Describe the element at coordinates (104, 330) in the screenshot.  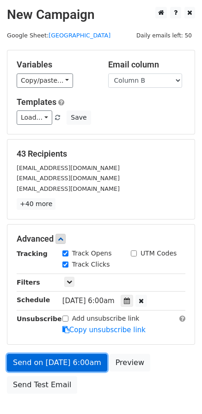
I see `a: Copy unsubscribe link` at that location.